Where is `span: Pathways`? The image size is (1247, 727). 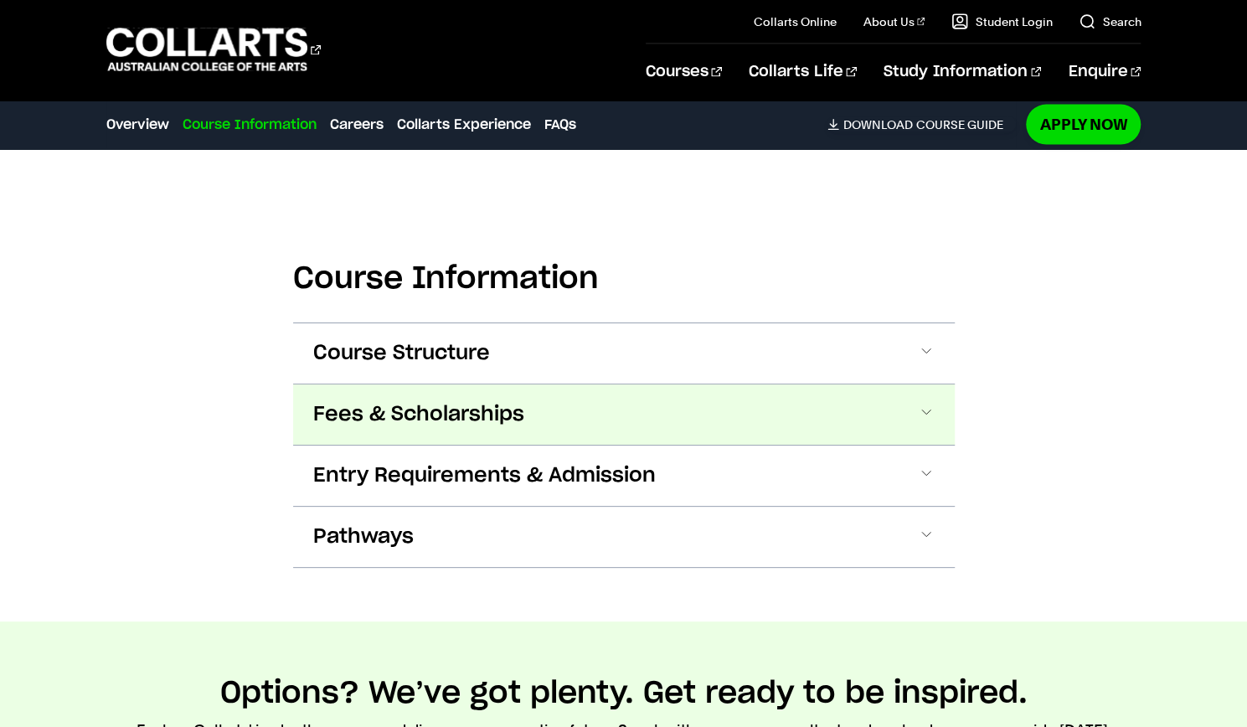
span: Pathways is located at coordinates (363, 537).